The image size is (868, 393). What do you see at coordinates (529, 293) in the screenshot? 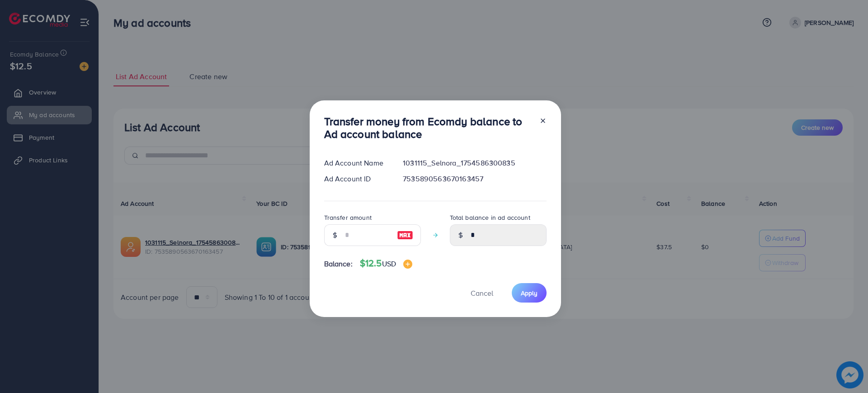
I see `button: Apply` at bounding box center [529, 293].